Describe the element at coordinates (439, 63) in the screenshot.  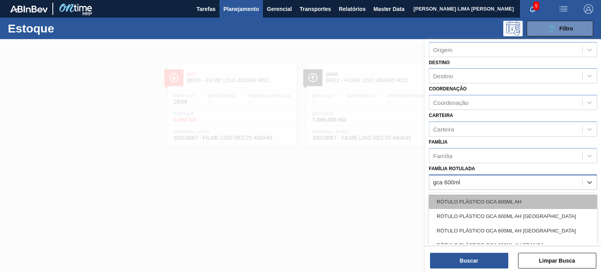
I see `label: Destino` at that location.